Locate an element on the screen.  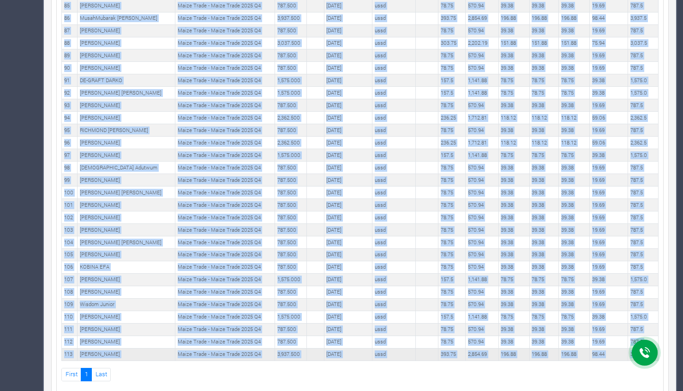
td: 3,037.5 is located at coordinates (643, 43).